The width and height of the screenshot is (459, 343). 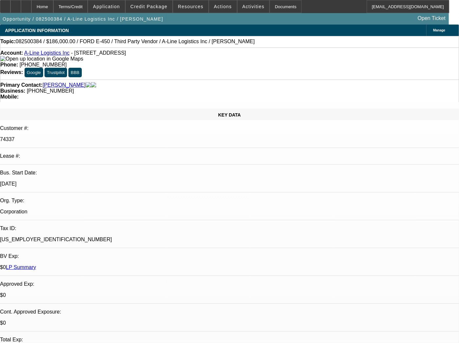 What do you see at coordinates (106, 7) in the screenshot?
I see `button: Application` at bounding box center [106, 7].